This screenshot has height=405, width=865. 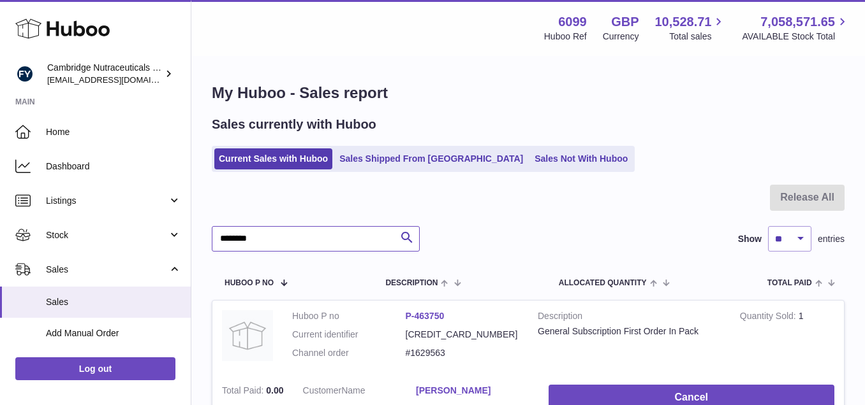 What do you see at coordinates (769, 318) in the screenshot?
I see `strong: Quantity Sold` at bounding box center [769, 318].